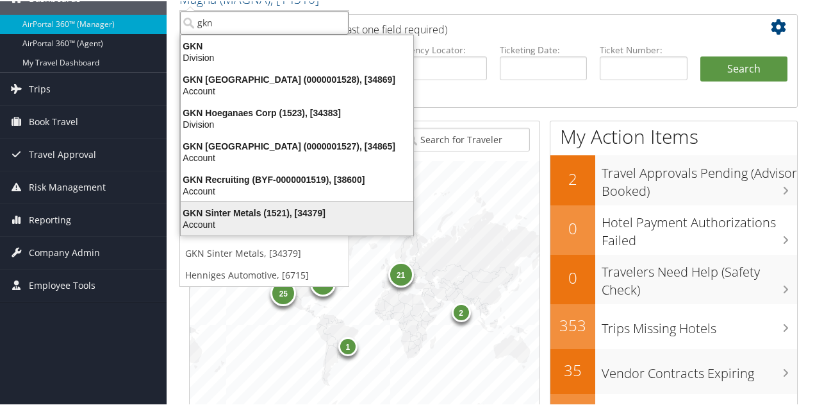 This screenshot has width=815, height=405. Describe the element at coordinates (644, 49) in the screenshot. I see `label: Ticket Number:` at that location.